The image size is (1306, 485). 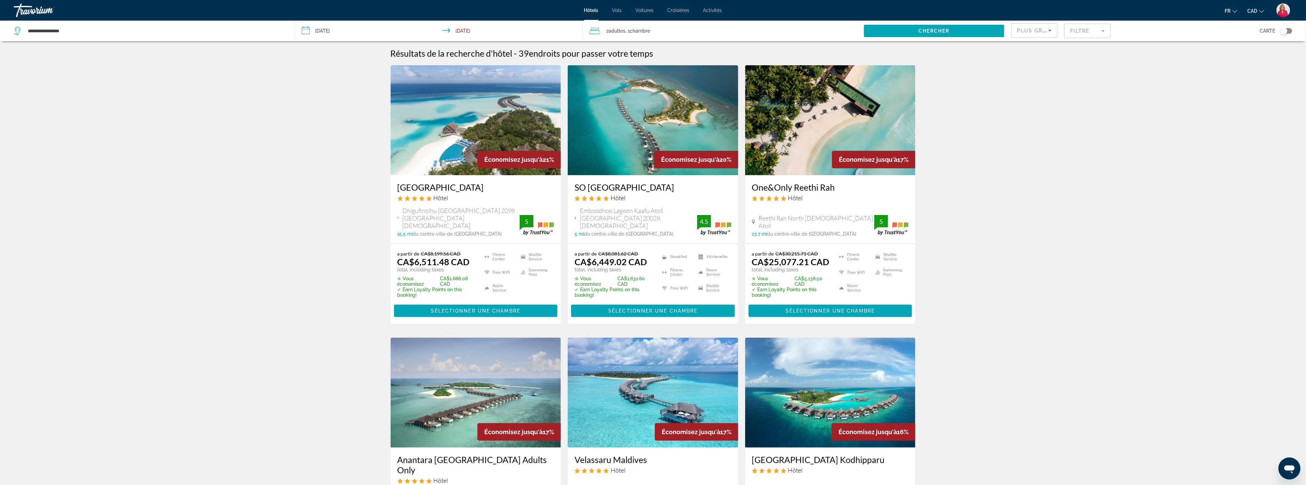 I want to click on div: 5, so click(x=526, y=221).